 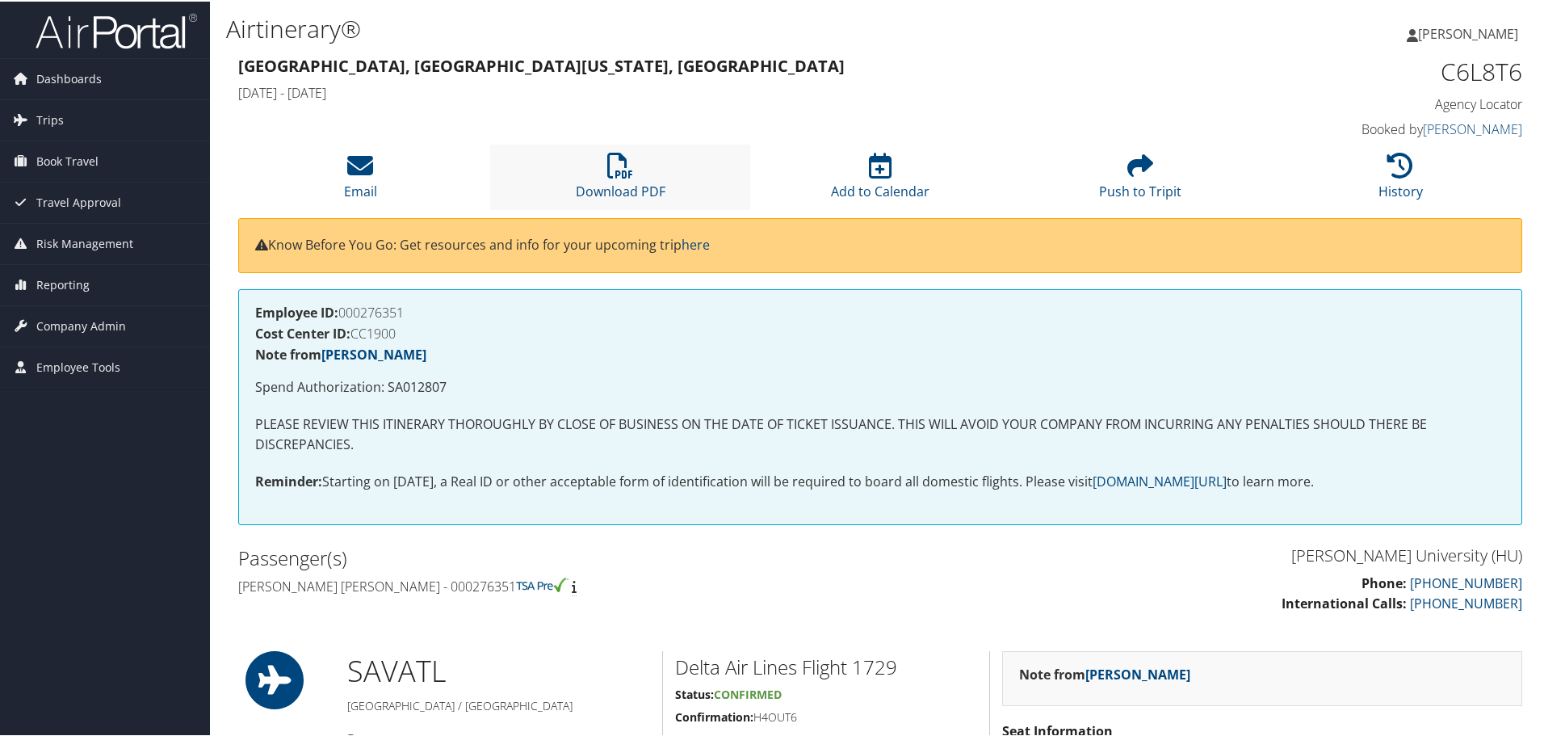 What do you see at coordinates (50, 119) in the screenshot?
I see `span: Trips` at bounding box center [50, 119].